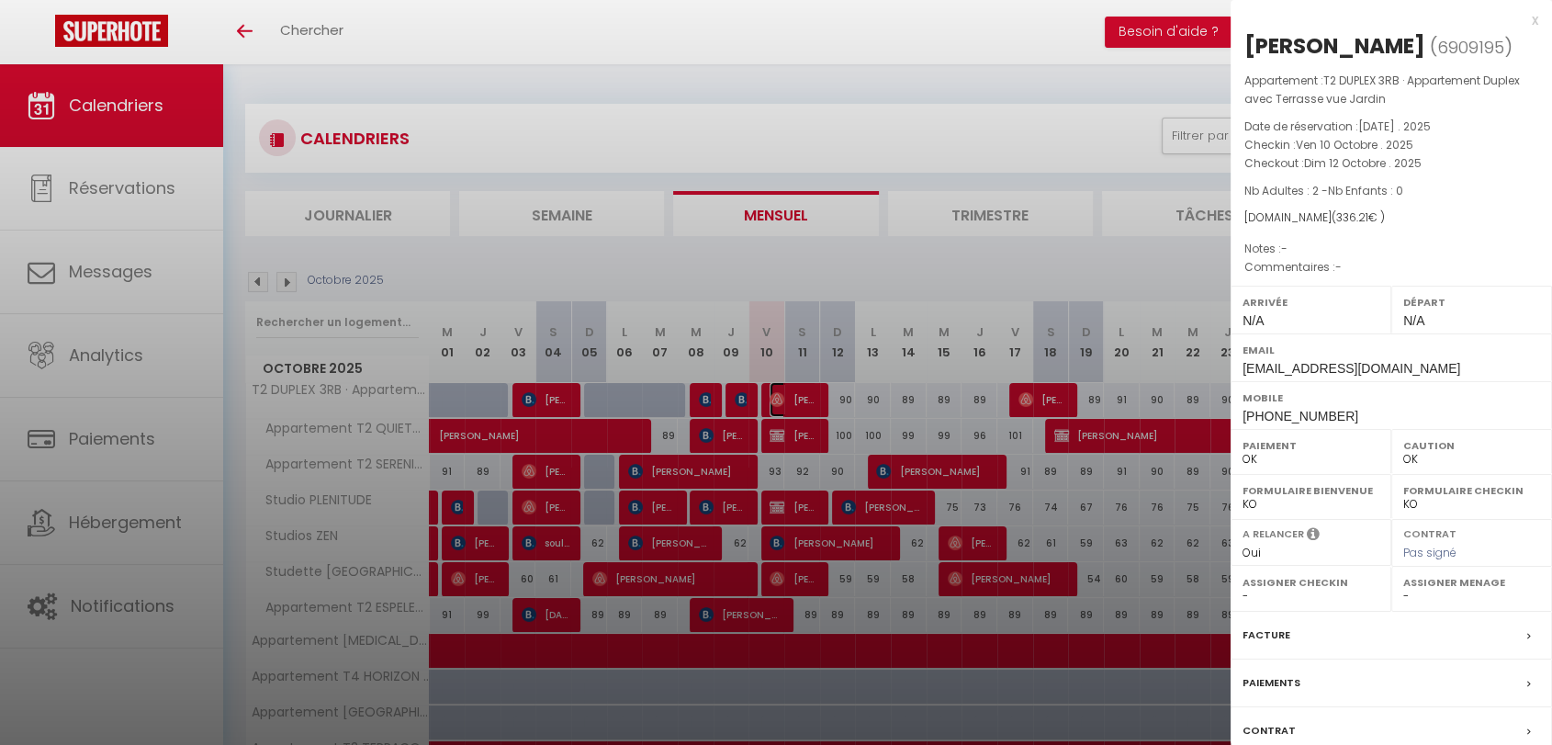  I want to click on label: Paiement, so click(1311, 445).